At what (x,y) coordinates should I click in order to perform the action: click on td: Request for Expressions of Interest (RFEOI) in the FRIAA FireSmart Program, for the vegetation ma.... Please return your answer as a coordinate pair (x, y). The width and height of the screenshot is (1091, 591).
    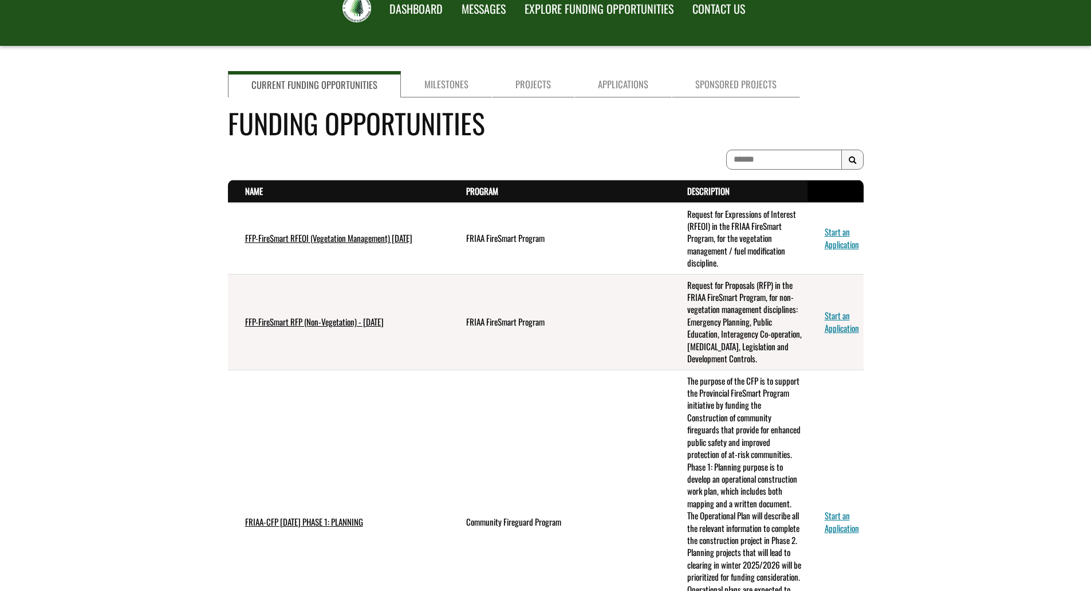
    Looking at the image, I should click on (739, 238).